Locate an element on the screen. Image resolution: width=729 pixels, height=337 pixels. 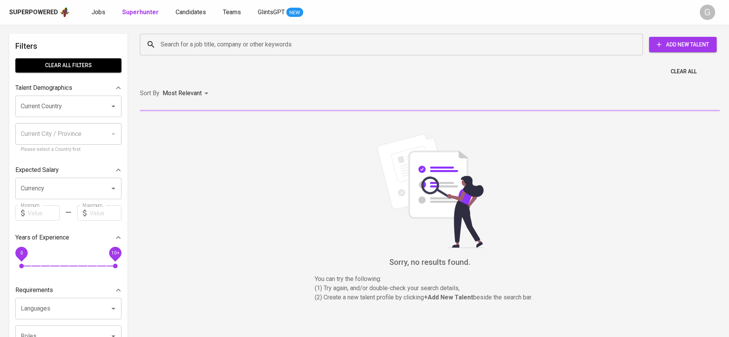
div: Talent Demographics is located at coordinates (68, 88).